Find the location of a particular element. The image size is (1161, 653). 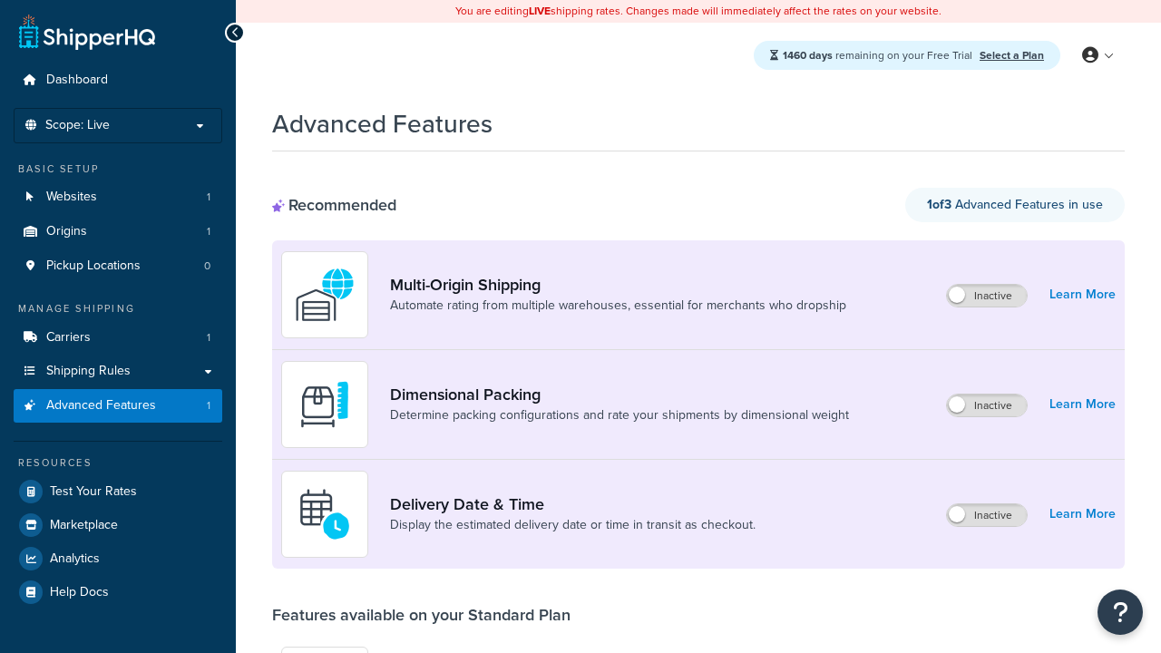

span: Scope: Live is located at coordinates (77, 125).